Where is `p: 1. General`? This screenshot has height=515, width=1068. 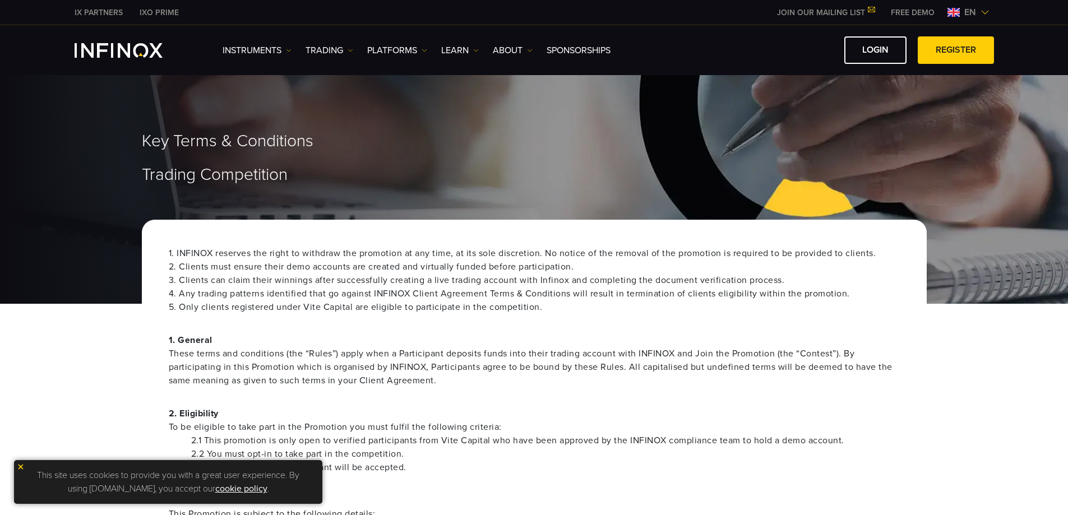 p: 1. General is located at coordinates (534, 361).